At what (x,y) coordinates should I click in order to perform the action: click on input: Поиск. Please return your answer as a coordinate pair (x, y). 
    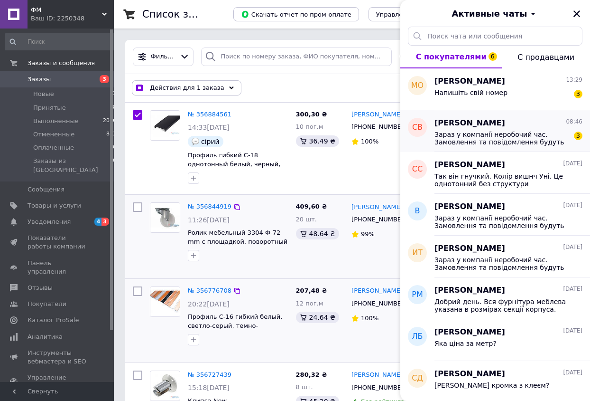
    Looking at the image, I should click on (61, 42).